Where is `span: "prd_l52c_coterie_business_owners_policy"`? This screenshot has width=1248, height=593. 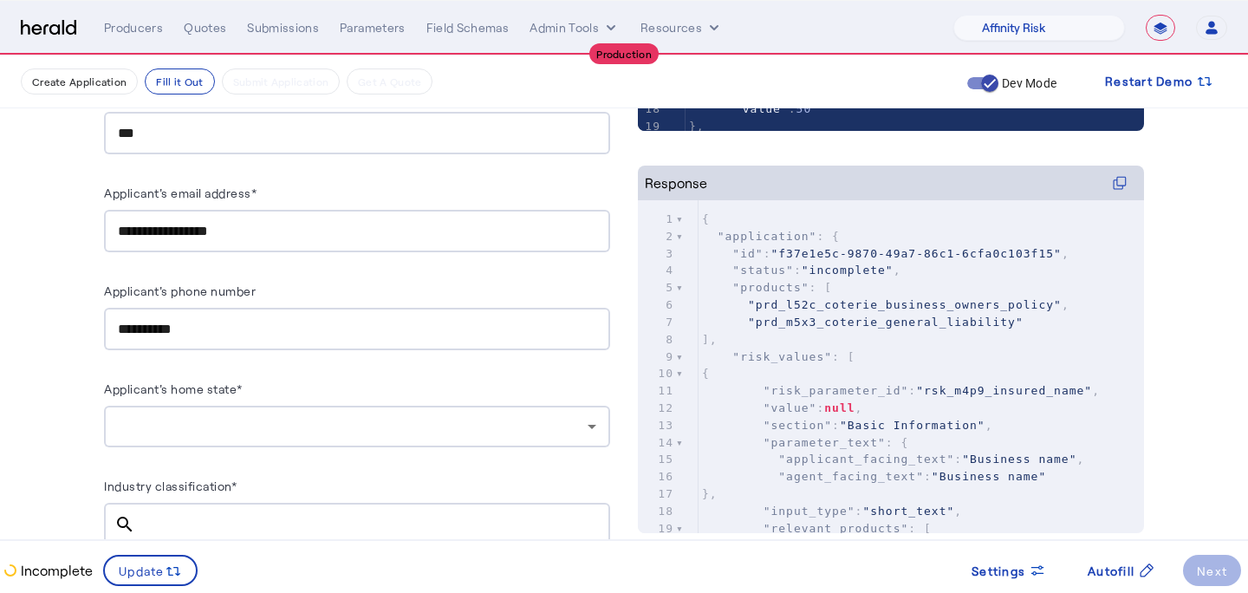
span: "prd_l52c_coterie_business_owners_policy" is located at coordinates (905, 304).